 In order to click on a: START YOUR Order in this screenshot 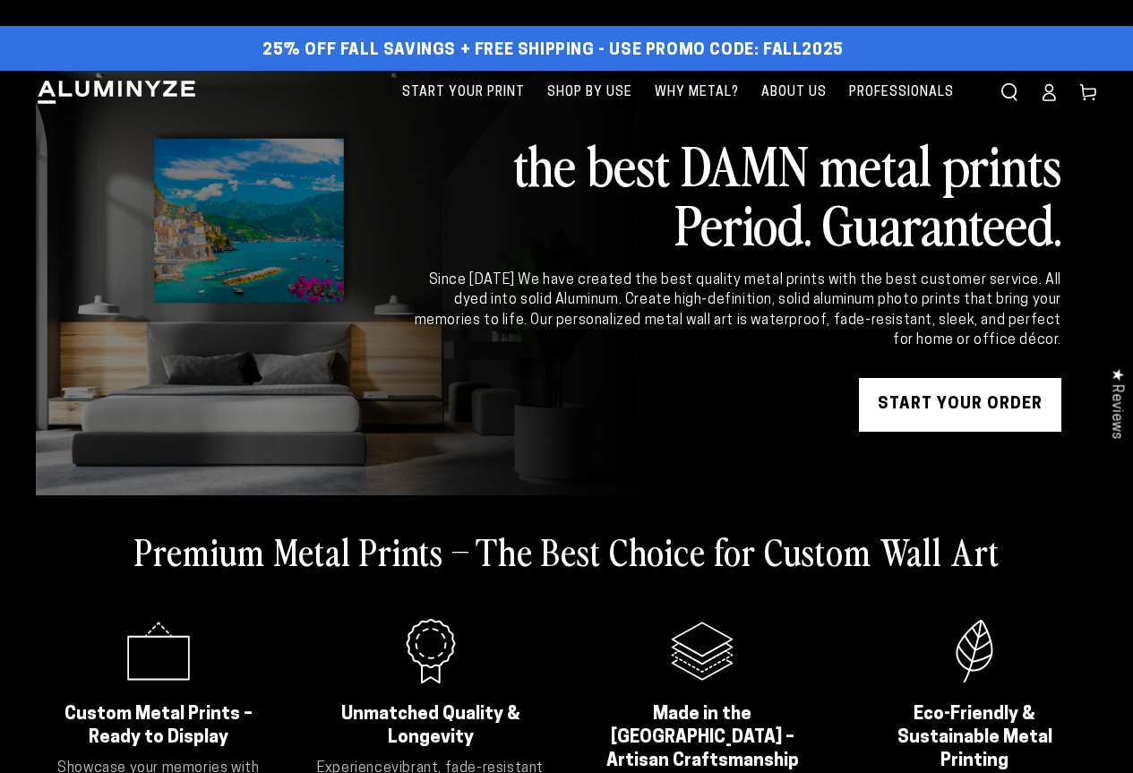, I will do `click(960, 405)`.